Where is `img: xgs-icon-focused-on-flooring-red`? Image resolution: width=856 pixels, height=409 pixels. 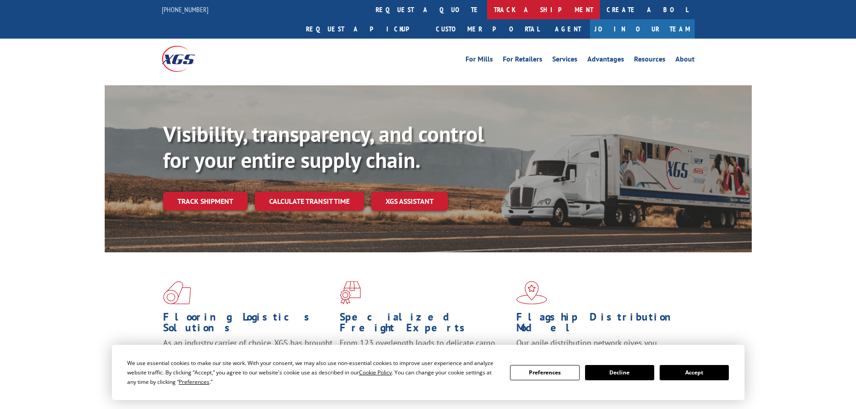
img: xgs-icon-focused-on-flooring-red is located at coordinates (350, 293).